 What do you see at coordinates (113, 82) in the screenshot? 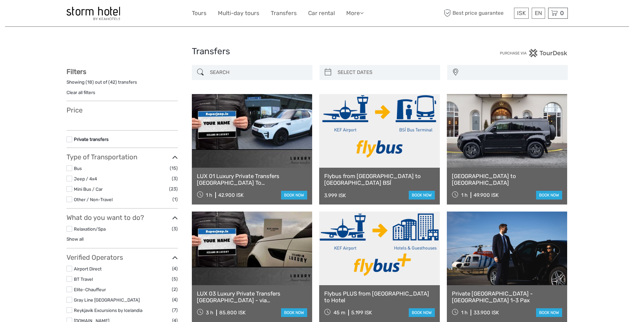
I see `label: 42` at bounding box center [113, 82].